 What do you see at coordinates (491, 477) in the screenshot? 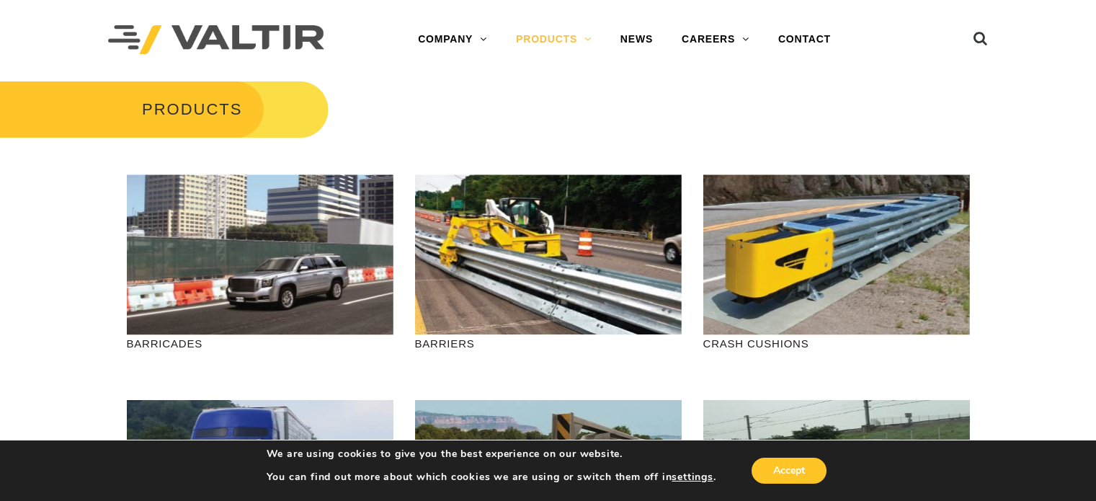
I see `p: You can find out more about which cookies we are using or switch them off in .` at bounding box center [491, 477].